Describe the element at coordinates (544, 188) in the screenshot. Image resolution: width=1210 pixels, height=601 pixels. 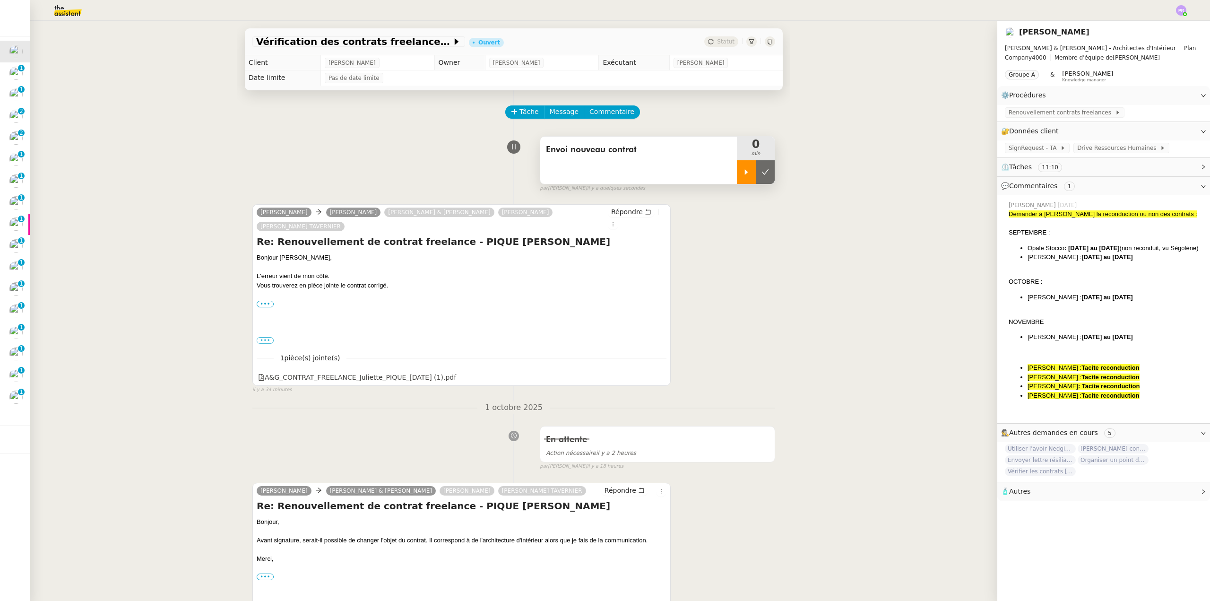
I see `span: par` at that location.